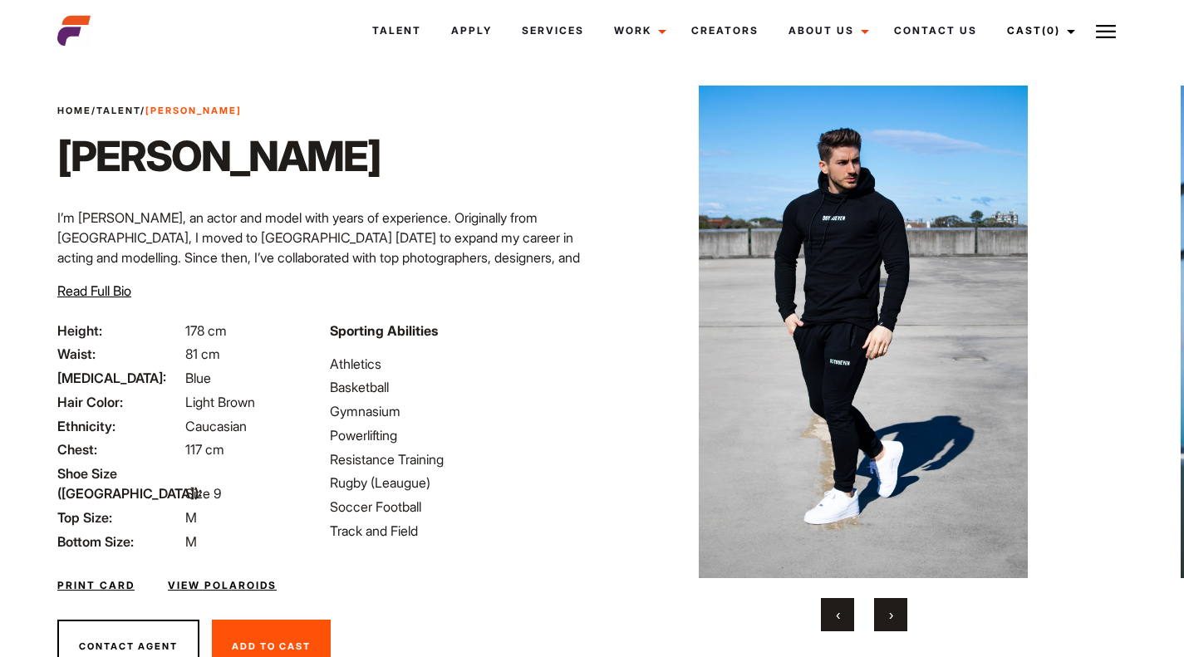  Describe the element at coordinates (553, 31) in the screenshot. I see `a: Services` at that location.